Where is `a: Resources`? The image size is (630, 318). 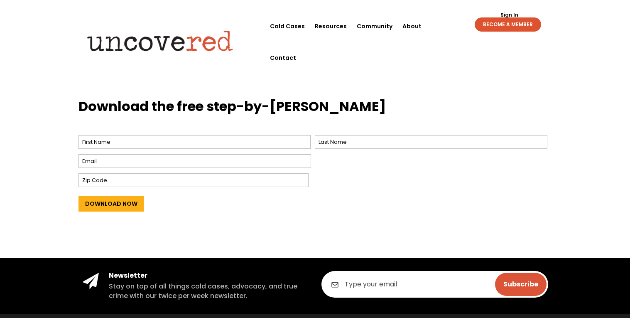
a: Resources is located at coordinates (330, 26).